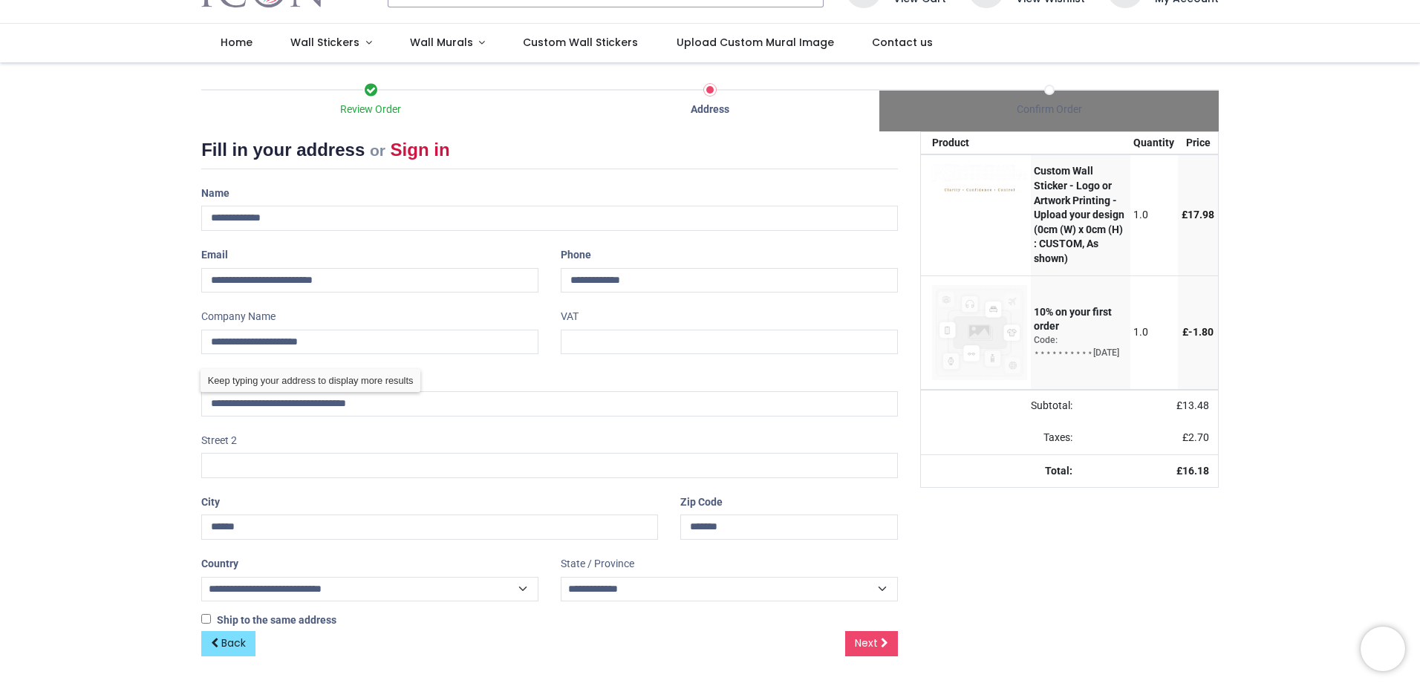 The image size is (1420, 686). I want to click on label: City, so click(210, 503).